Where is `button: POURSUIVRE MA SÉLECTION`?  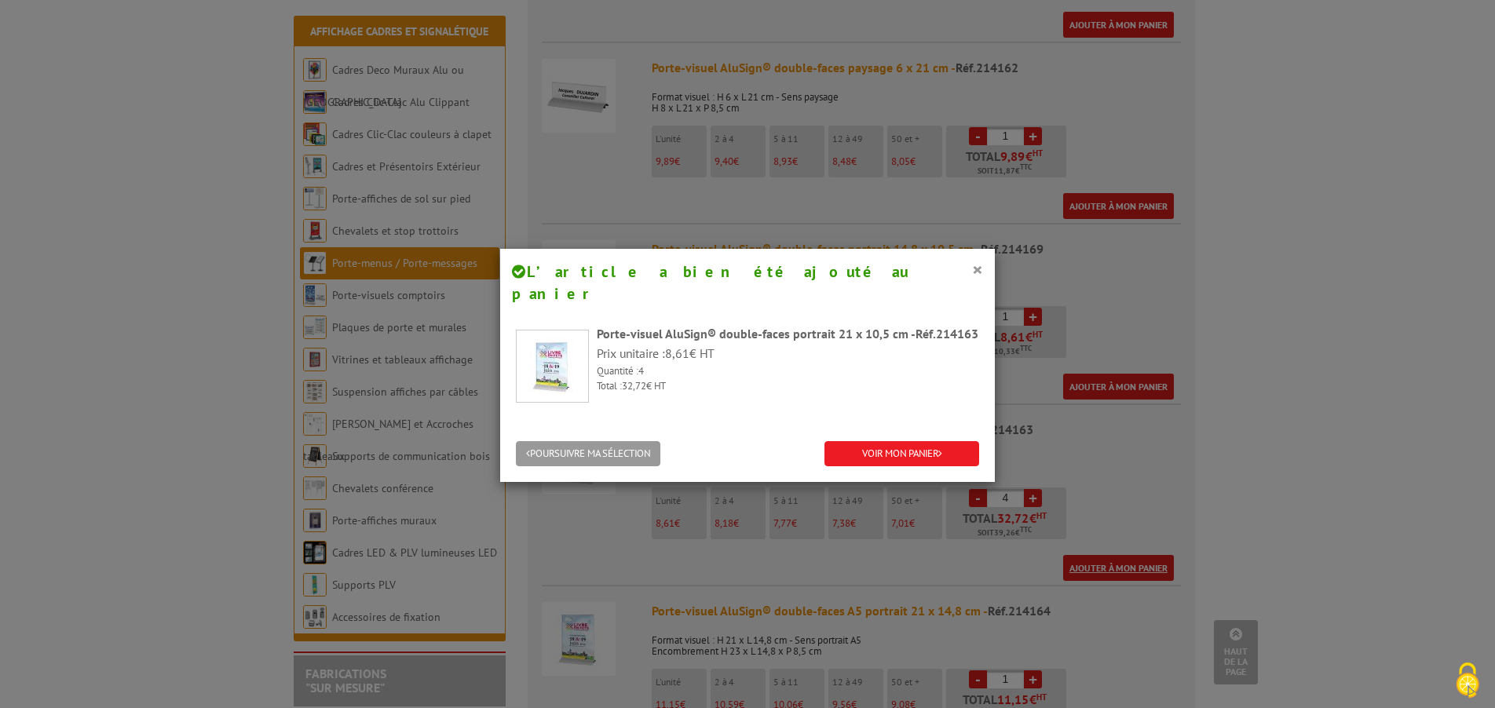
button: POURSUIVRE MA SÉLECTION is located at coordinates (588, 454).